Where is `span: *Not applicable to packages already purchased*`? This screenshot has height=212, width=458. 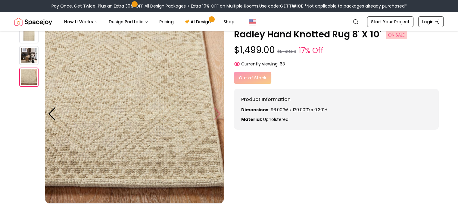
span: *Not applicable to packages already purchased* is located at coordinates (355, 6).